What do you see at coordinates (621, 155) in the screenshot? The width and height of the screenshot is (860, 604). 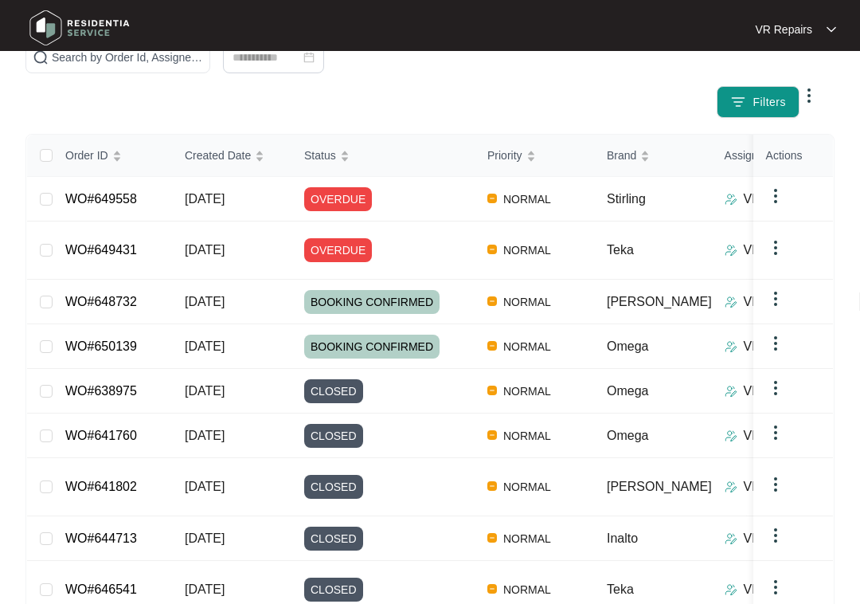 I see `span: Brand` at bounding box center [621, 155].